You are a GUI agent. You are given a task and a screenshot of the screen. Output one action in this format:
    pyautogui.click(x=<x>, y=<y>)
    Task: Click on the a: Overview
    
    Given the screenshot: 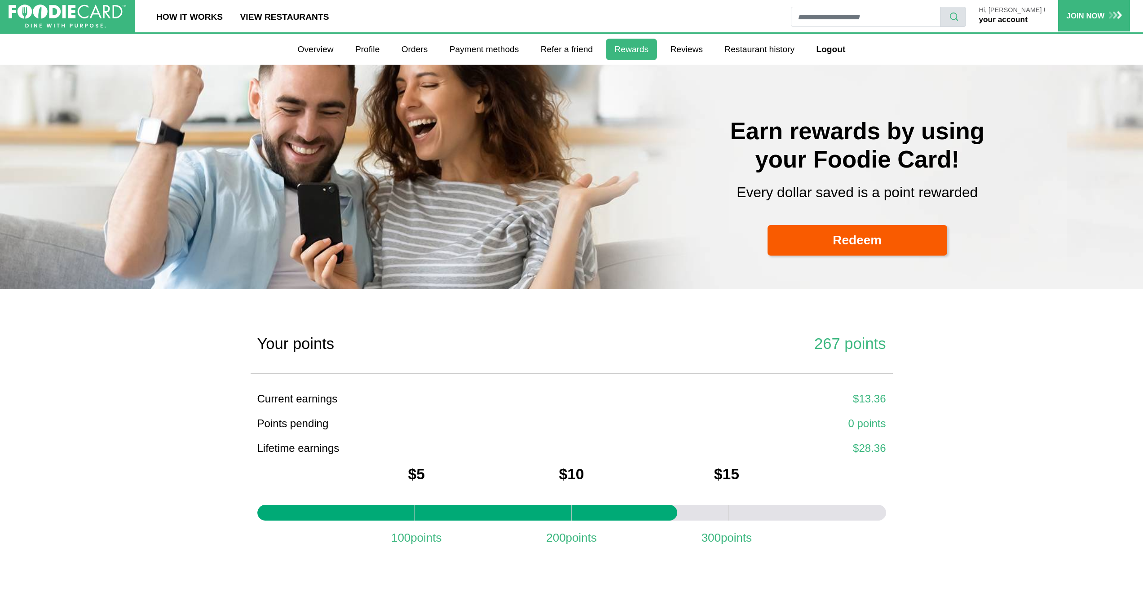 What is the action you would take?
    pyautogui.click(x=315, y=49)
    